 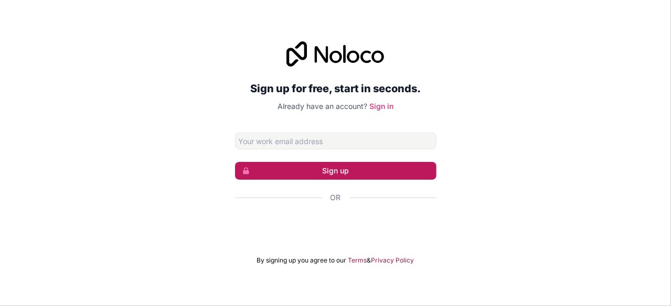 What do you see at coordinates (358, 261) in the screenshot?
I see `a: Terms` at bounding box center [358, 261].